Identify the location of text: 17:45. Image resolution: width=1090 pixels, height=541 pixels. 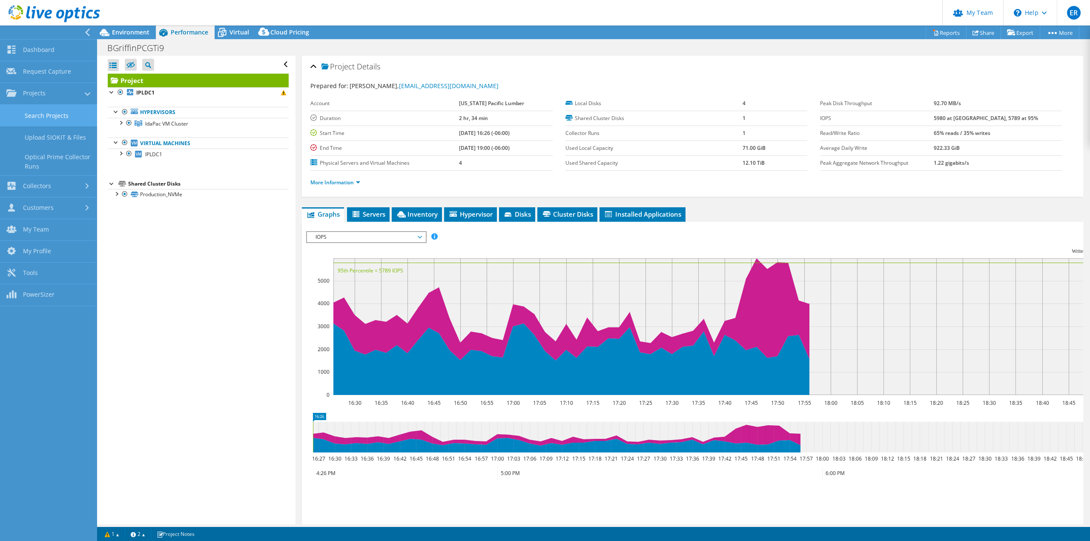
(751, 403).